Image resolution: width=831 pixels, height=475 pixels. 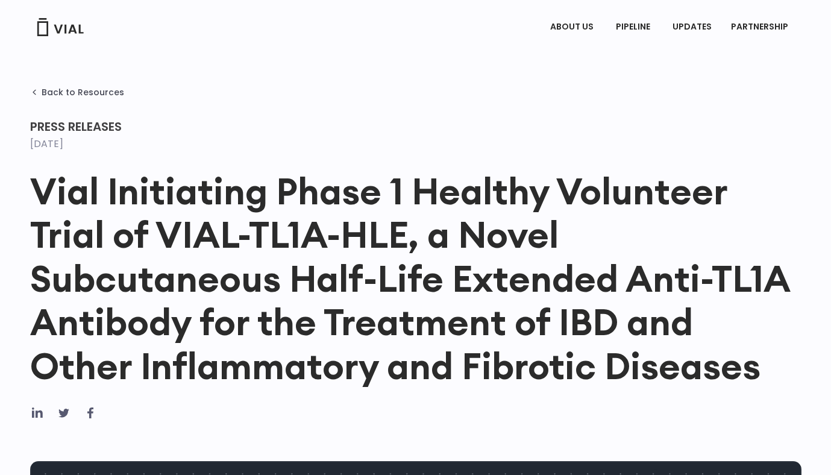 What do you see at coordinates (60, 27) in the screenshot?
I see `img: Vial Logo` at bounding box center [60, 27].